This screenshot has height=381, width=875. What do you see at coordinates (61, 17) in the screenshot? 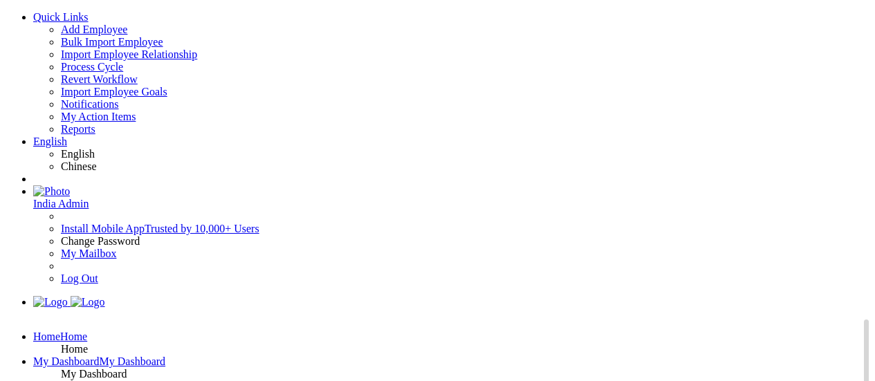
I see `a: Quick Links` at bounding box center [61, 17].